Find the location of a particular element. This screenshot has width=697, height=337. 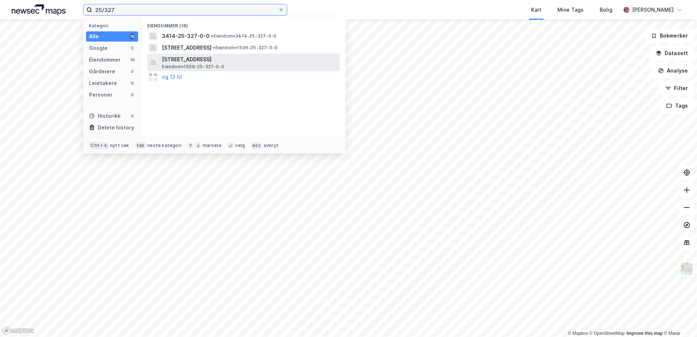

a: Mapbox is located at coordinates (578, 333).